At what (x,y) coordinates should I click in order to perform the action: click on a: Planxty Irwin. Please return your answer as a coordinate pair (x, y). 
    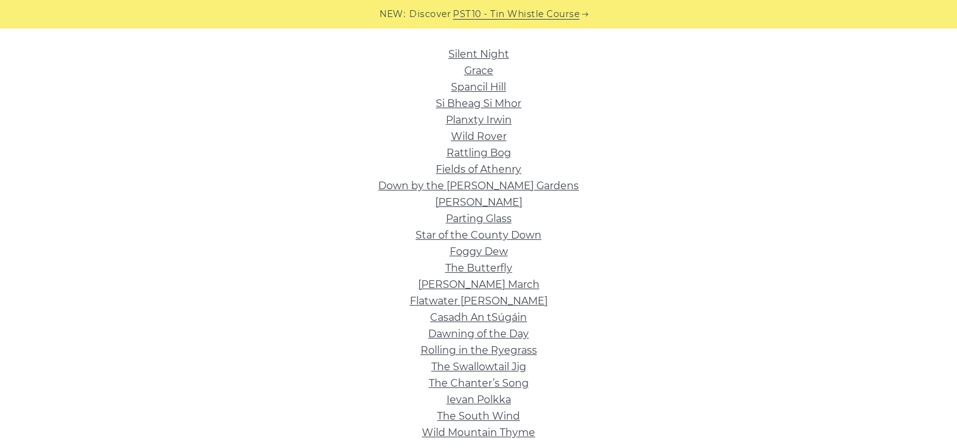
    Looking at the image, I should click on (479, 120).